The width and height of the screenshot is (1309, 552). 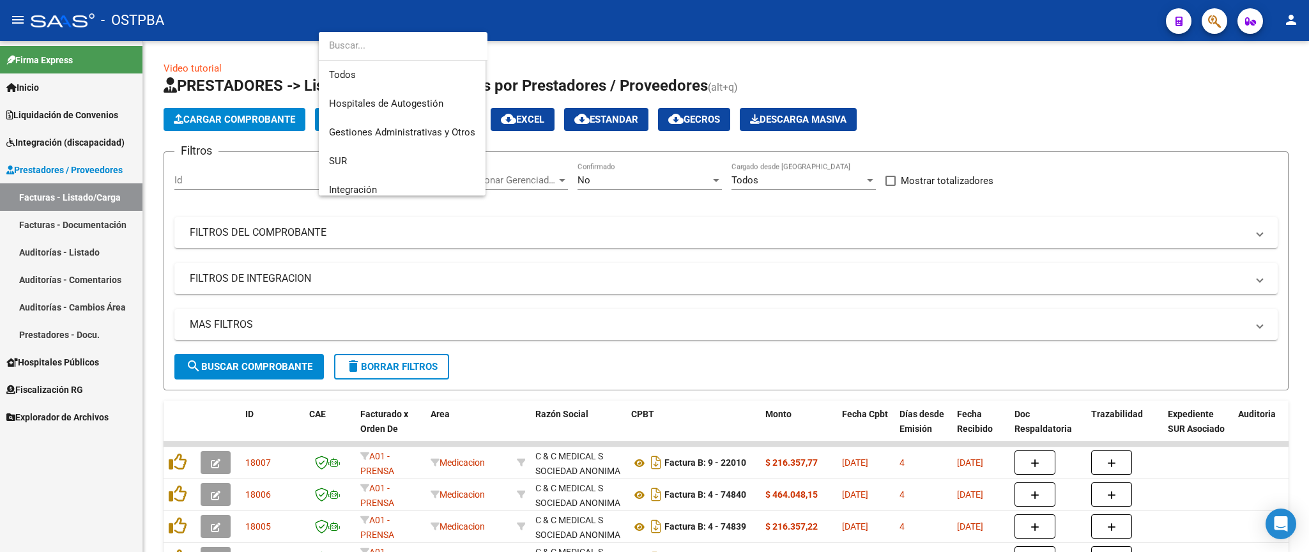 I want to click on span: Integración, so click(x=353, y=190).